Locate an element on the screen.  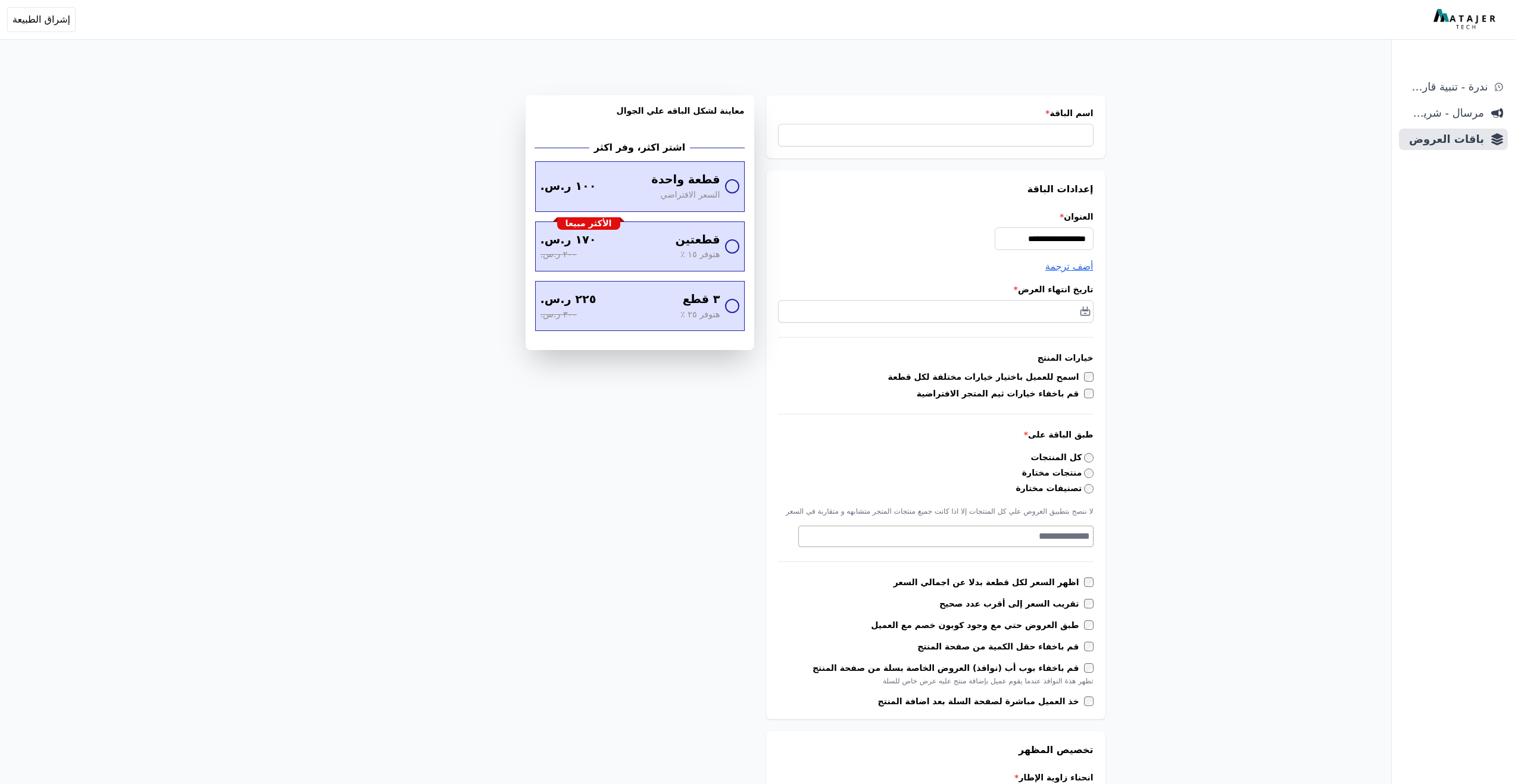
label: تقريب السعر إلى أقرب عدد صحيح is located at coordinates (1012, 603).